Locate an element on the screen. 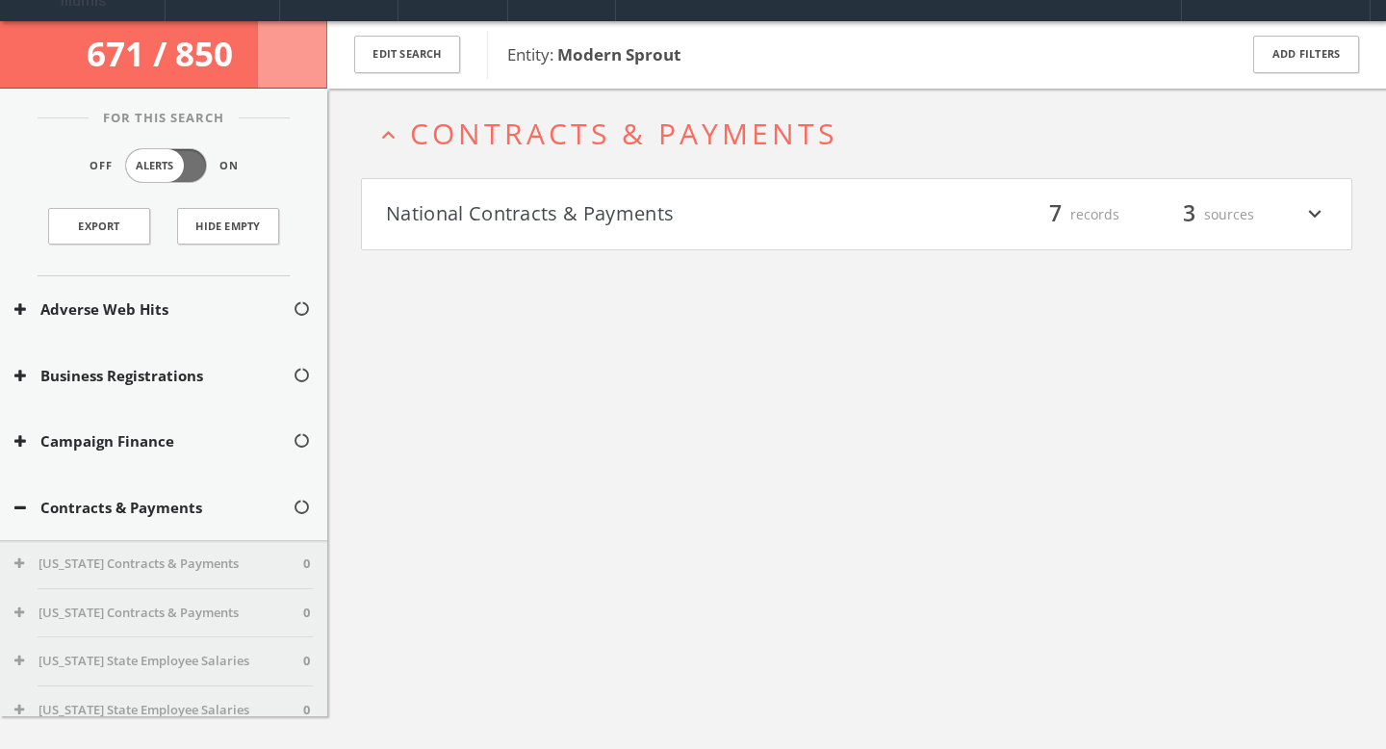  div: records is located at coordinates (1061, 215).